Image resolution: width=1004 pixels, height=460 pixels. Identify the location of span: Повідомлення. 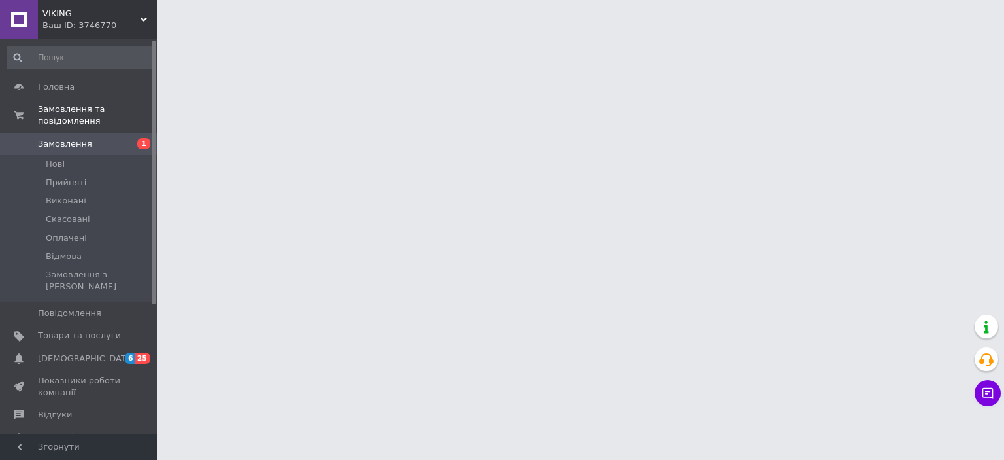
(69, 313).